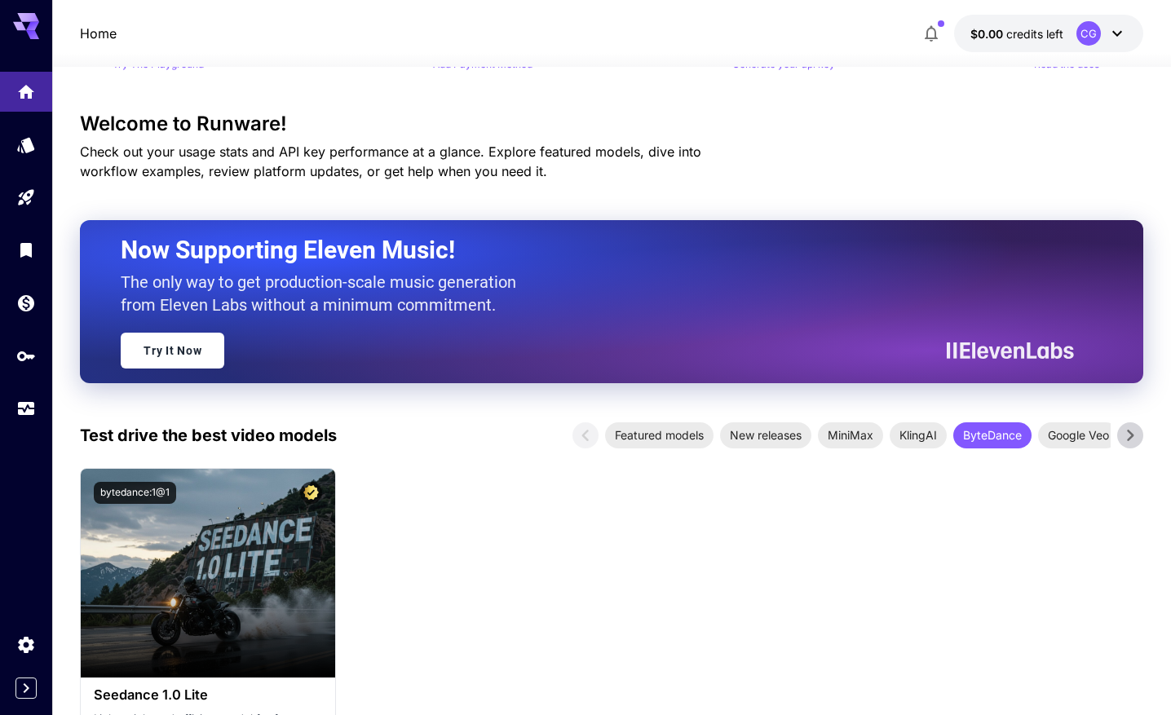  What do you see at coordinates (851, 435) in the screenshot?
I see `span: MiniMax` at bounding box center [851, 435].